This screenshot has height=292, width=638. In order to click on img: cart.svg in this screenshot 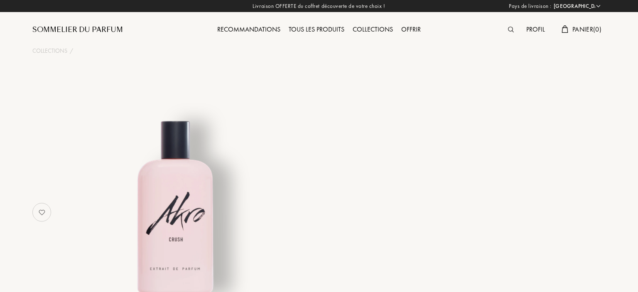, I will do `click(565, 29)`.